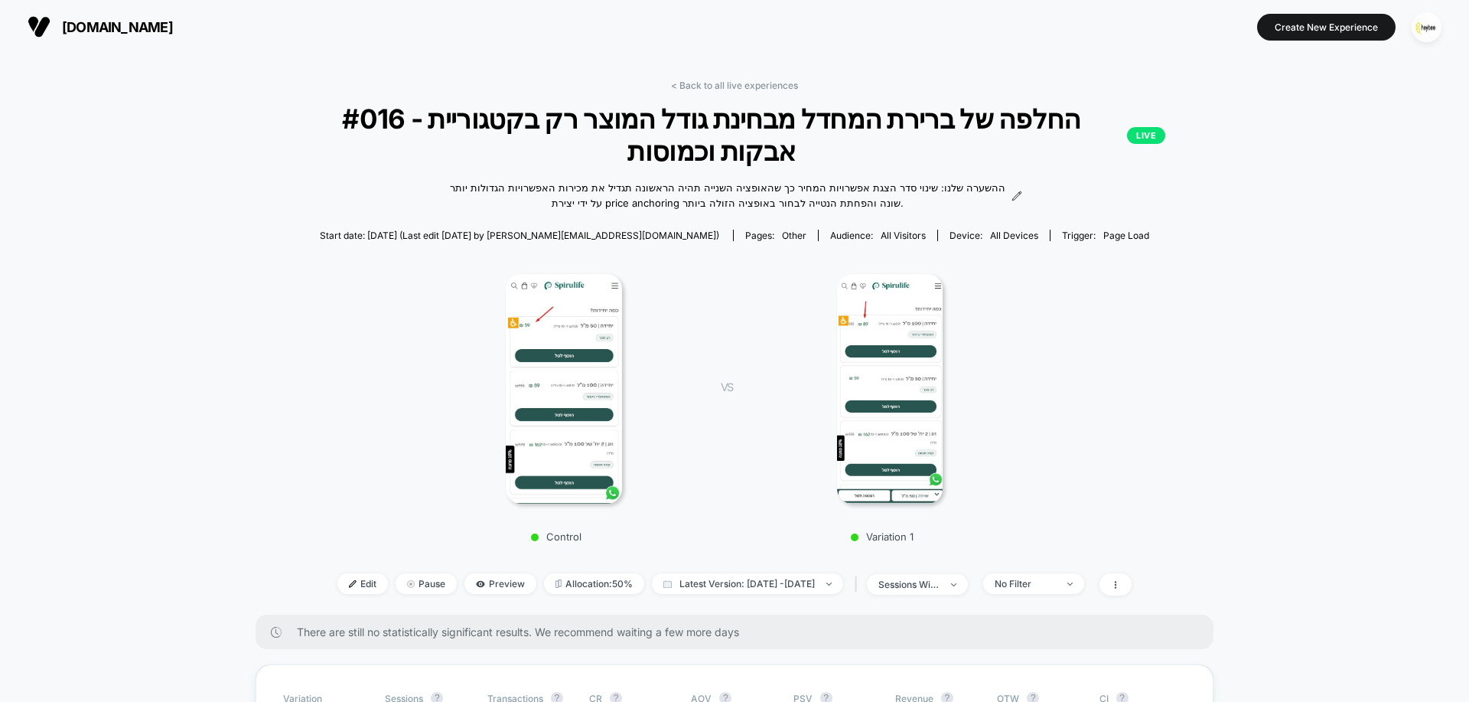 The image size is (1469, 702). I want to click on span: other, so click(794, 235).